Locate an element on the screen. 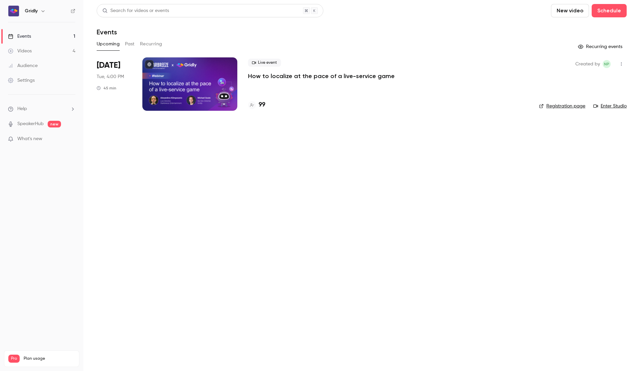  a: Registration page is located at coordinates (562, 106).